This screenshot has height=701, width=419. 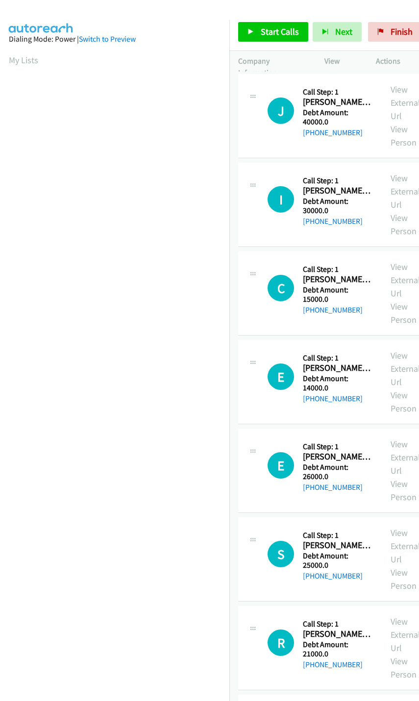 I want to click on p: View, so click(x=341, y=61).